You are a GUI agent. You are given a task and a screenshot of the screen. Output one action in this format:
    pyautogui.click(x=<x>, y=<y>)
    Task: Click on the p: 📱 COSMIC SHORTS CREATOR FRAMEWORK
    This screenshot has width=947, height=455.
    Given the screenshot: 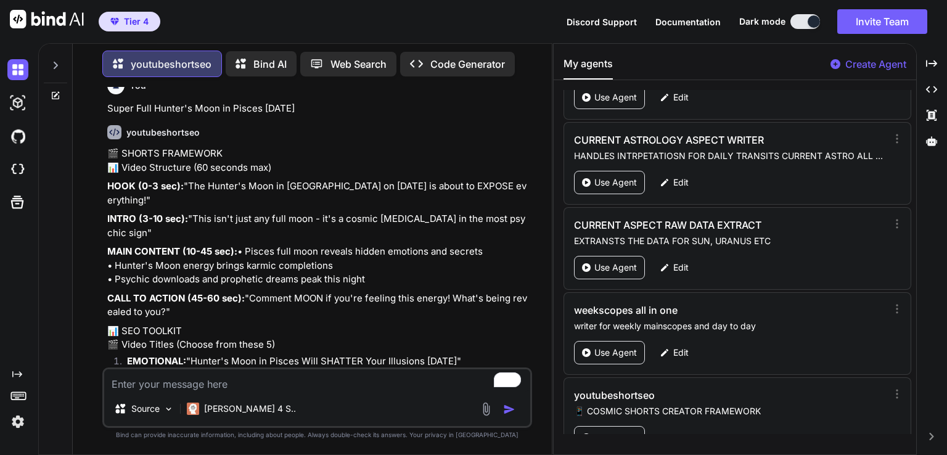 What is the action you would take?
    pyautogui.click(x=730, y=411)
    